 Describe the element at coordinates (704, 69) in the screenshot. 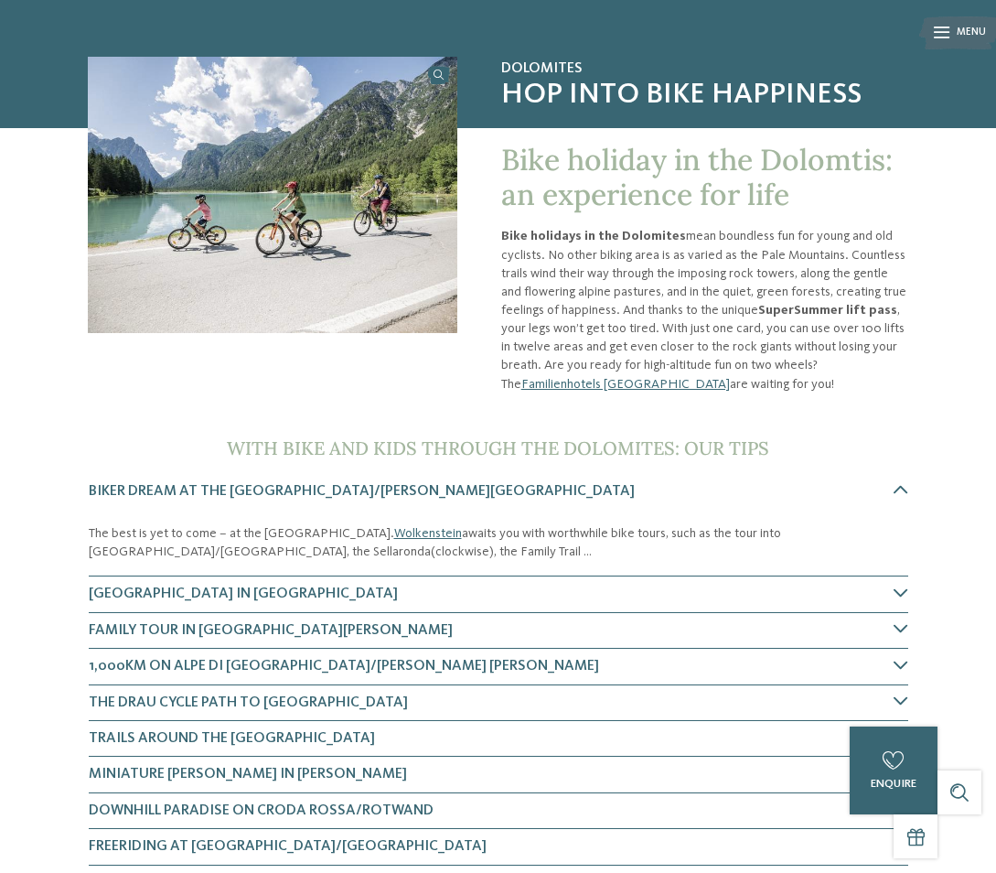

I see `span: Dolomites` at that location.